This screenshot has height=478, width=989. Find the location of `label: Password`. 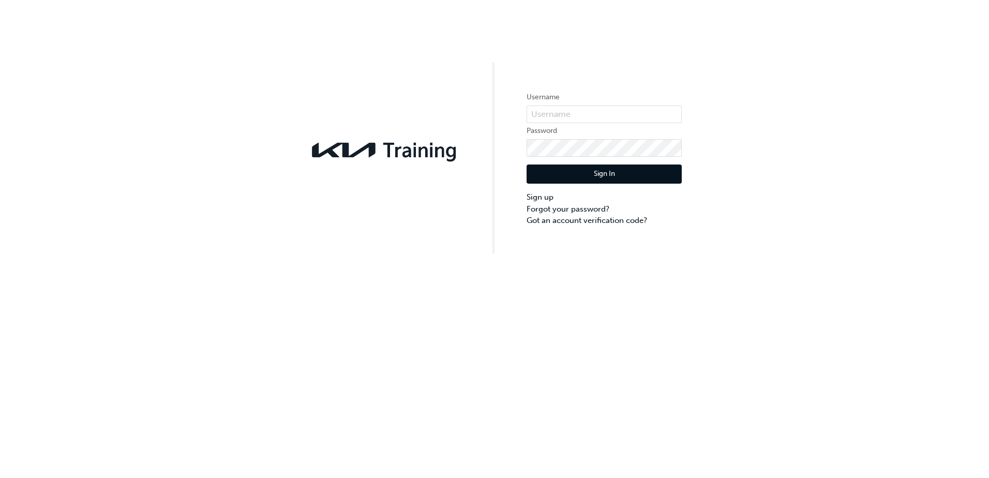

label: Password is located at coordinates (604, 131).